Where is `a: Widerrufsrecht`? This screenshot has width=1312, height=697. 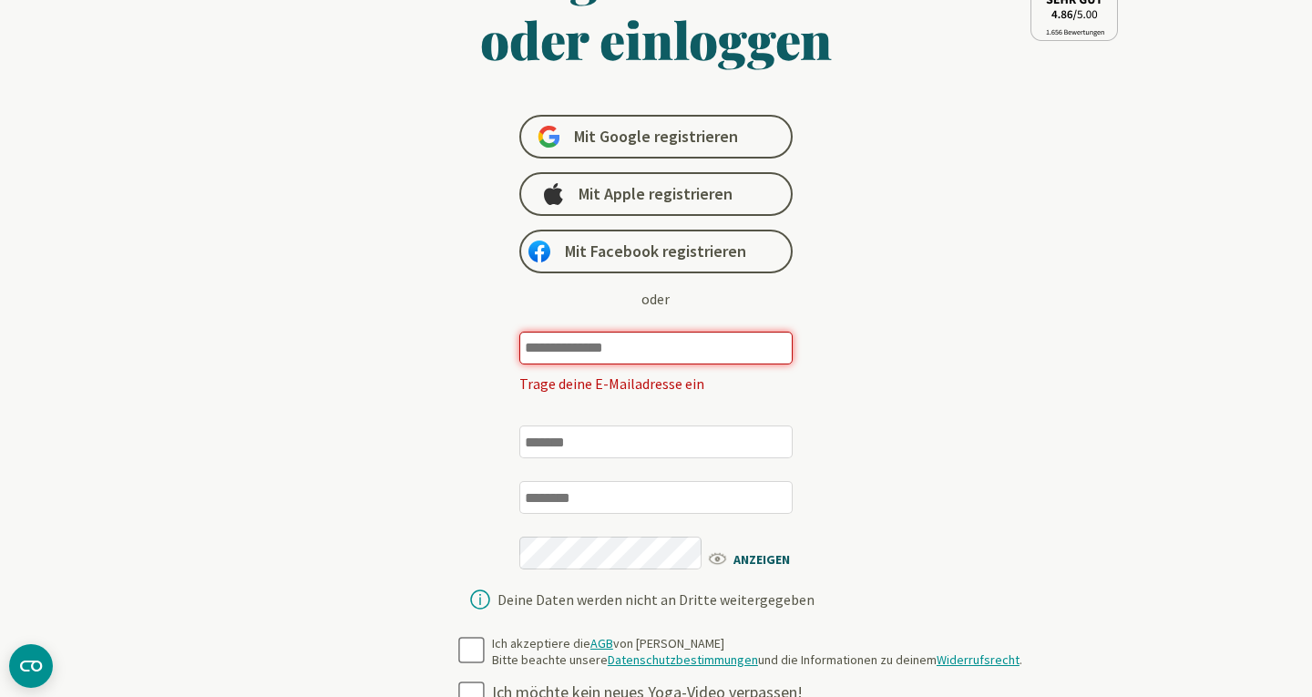 a: Widerrufsrecht is located at coordinates (978, 660).